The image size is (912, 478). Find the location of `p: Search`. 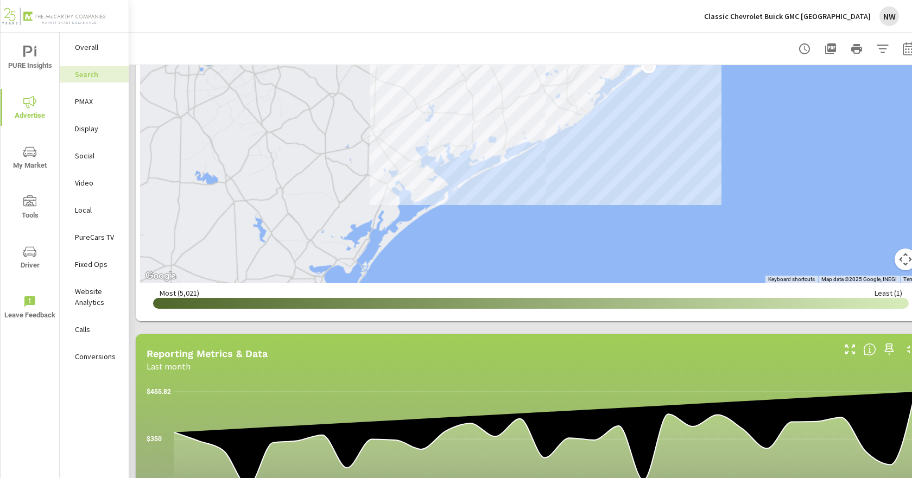

p: Search is located at coordinates (97, 74).